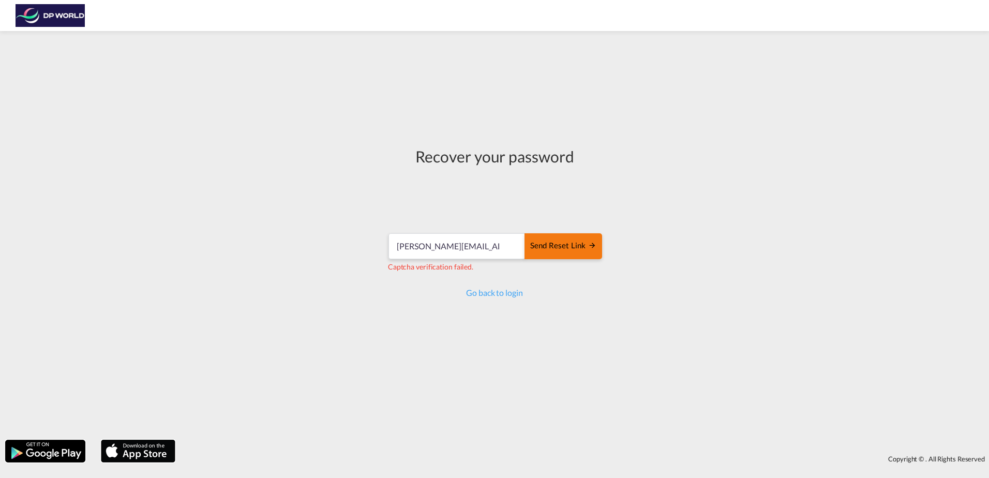 This screenshot has height=478, width=989. I want to click on div: Copyright © . All Rights Reserved, so click(585, 459).